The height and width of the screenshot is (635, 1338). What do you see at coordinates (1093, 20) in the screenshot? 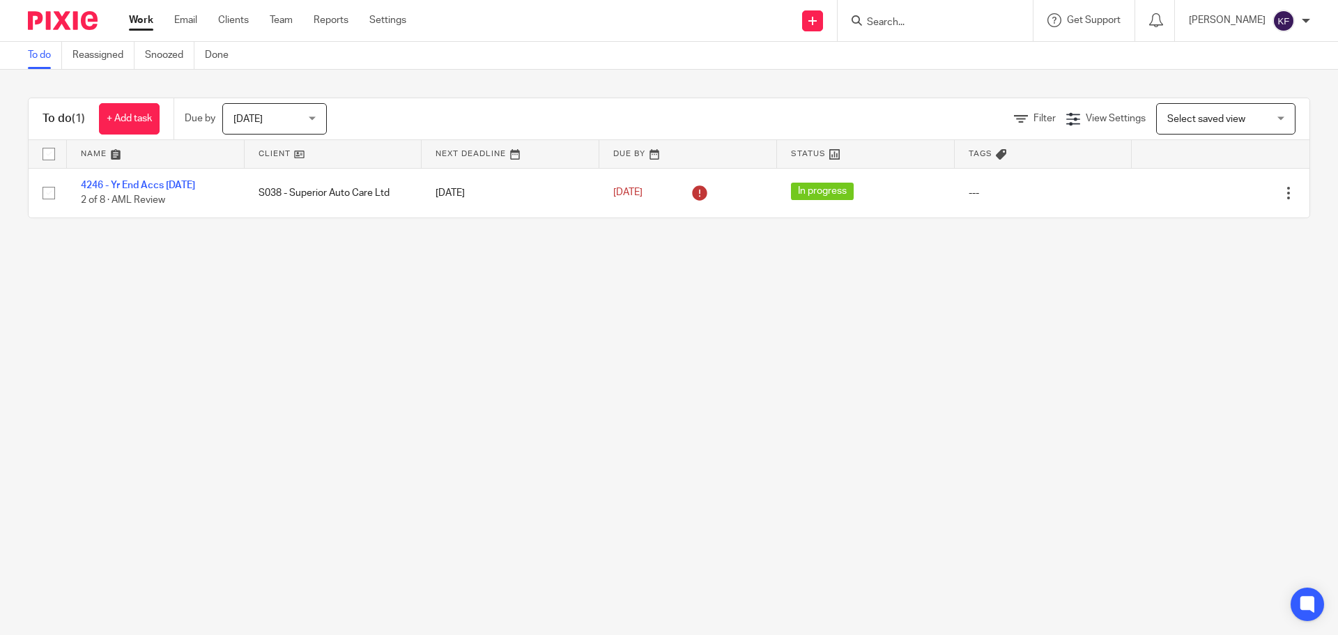
I see `span: Get Support` at bounding box center [1093, 20].